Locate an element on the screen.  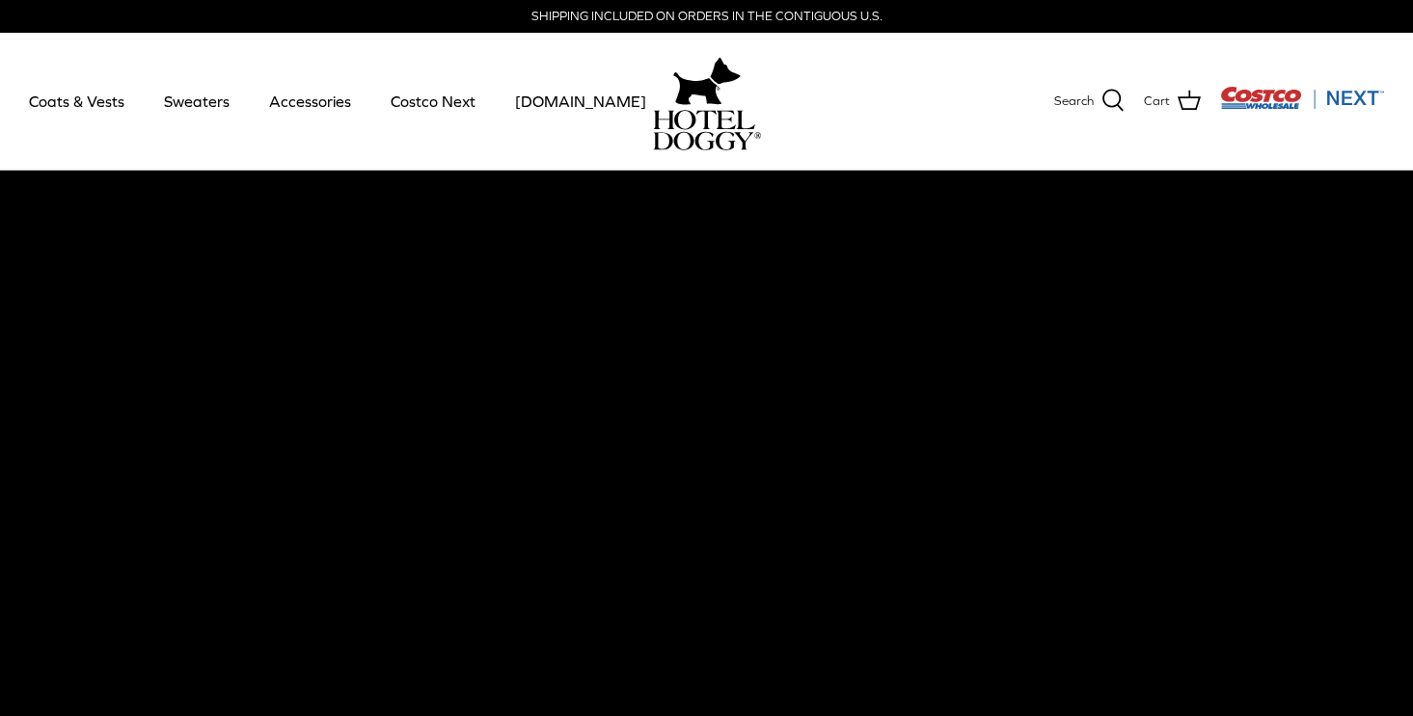
a: hoteldoggy.com hoteldoggycom is located at coordinates (707, 101).